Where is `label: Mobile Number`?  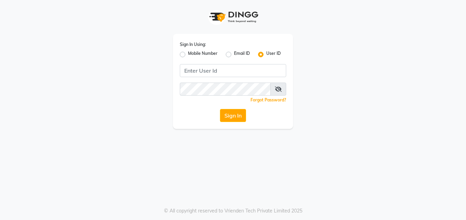 label: Mobile Number is located at coordinates (203, 55).